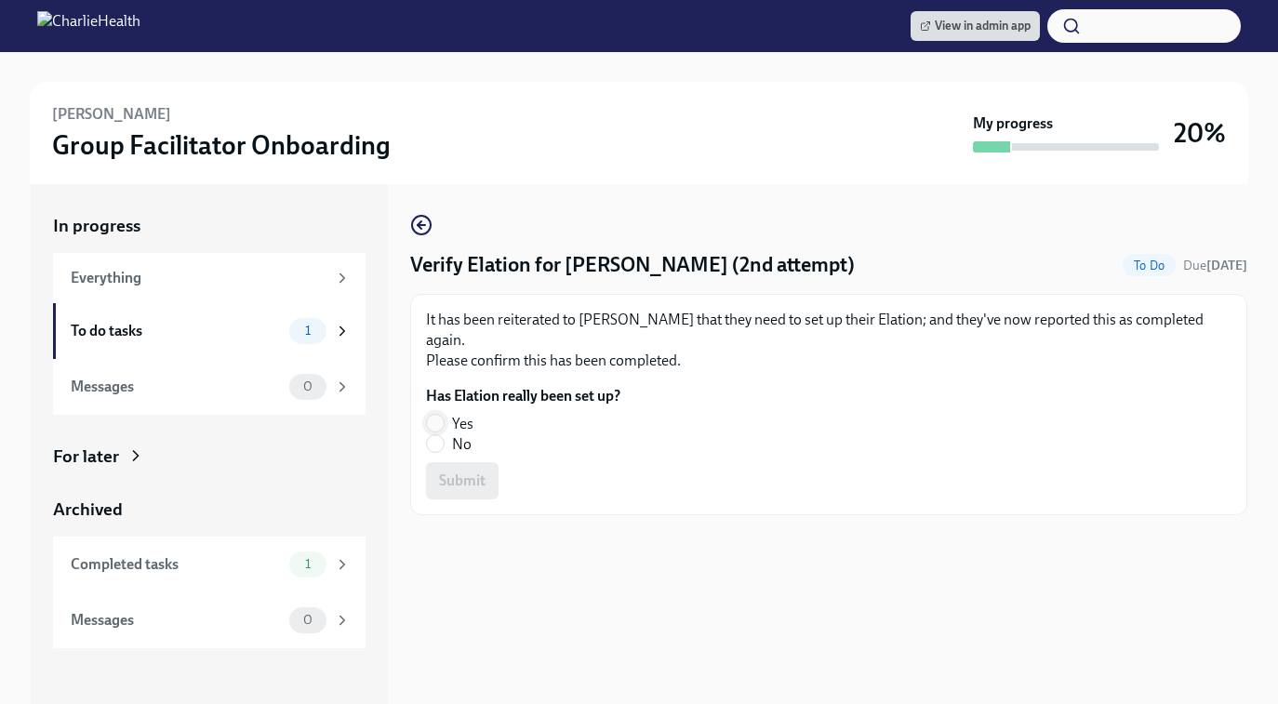 The width and height of the screenshot is (1278, 704). I want to click on label: Has Elation really been set up?, so click(523, 396).